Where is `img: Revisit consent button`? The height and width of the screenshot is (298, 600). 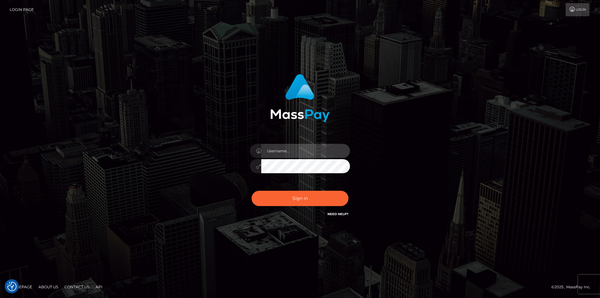 img: Revisit consent button is located at coordinates (12, 286).